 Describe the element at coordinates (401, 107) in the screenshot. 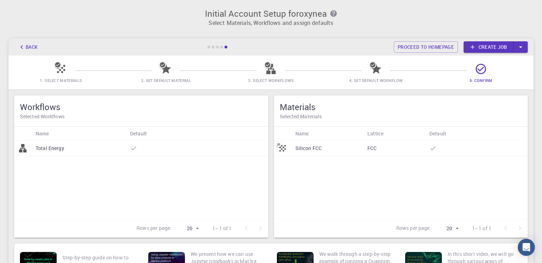

I see `h5: Materials` at that location.